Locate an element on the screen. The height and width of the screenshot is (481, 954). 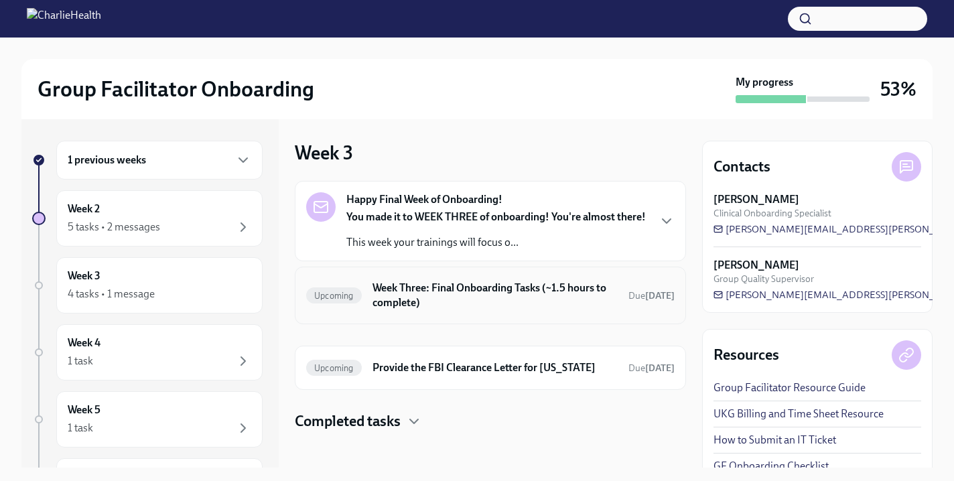
span: Clinical Onboarding Specialist is located at coordinates (773, 213).